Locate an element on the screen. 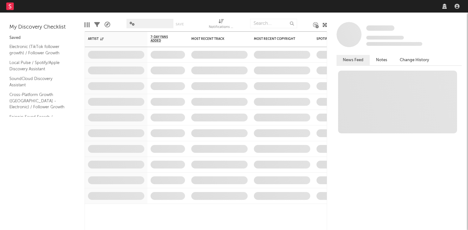 The width and height of the screenshot is (468, 230). div: Saved is located at coordinates (42, 38).